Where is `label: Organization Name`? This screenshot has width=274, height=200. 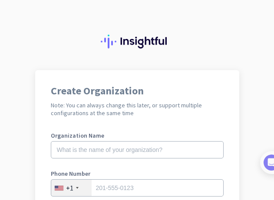
label: Organization Name is located at coordinates (137, 136).